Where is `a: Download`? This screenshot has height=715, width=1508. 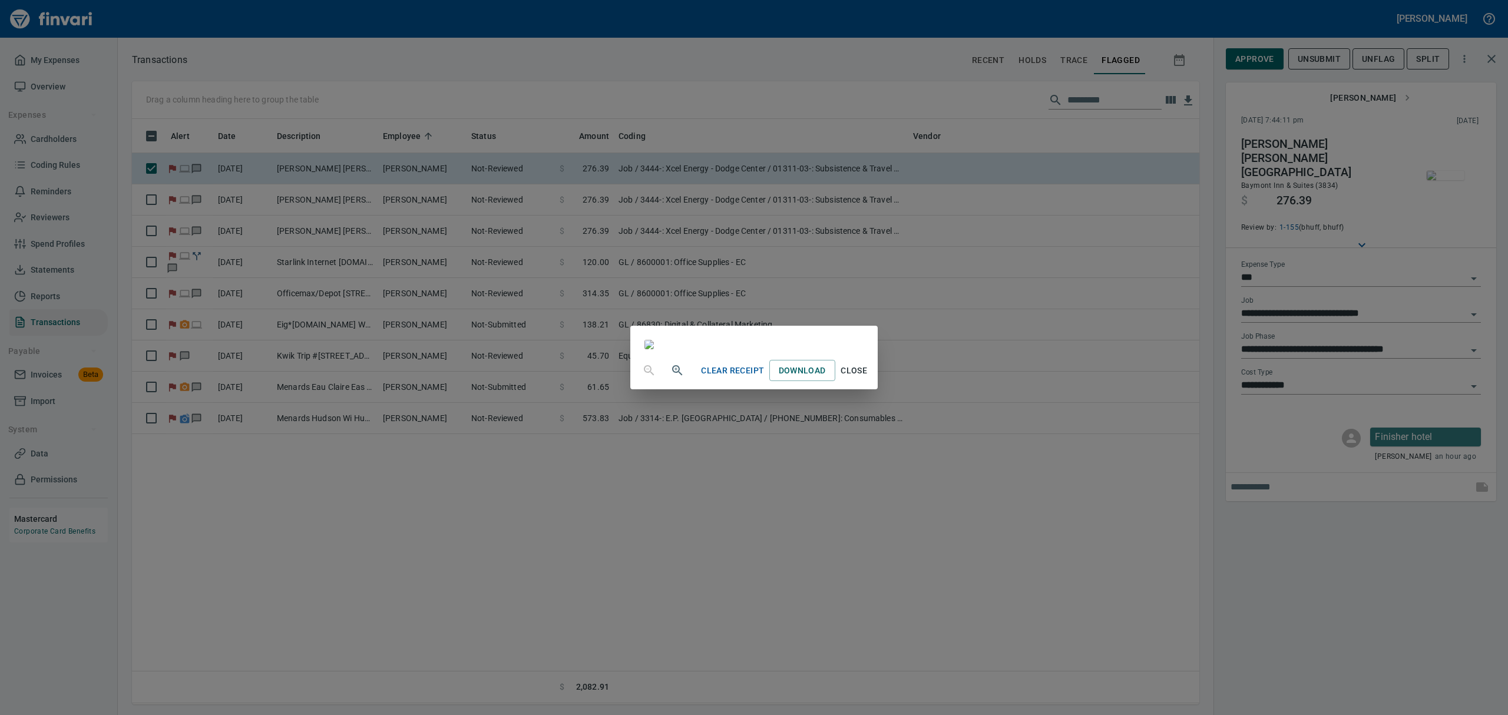 a: Download is located at coordinates (802, 371).